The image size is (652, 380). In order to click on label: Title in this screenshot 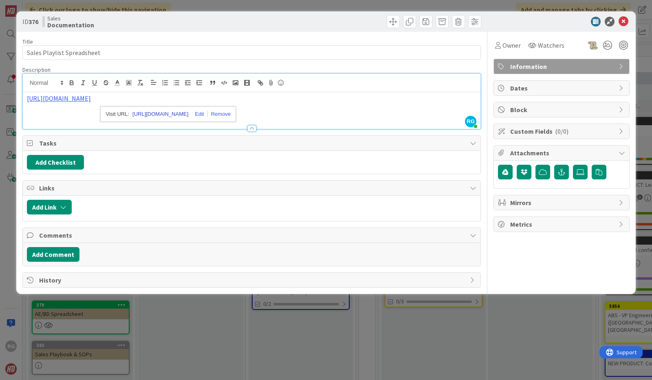, I will do `click(28, 42)`.